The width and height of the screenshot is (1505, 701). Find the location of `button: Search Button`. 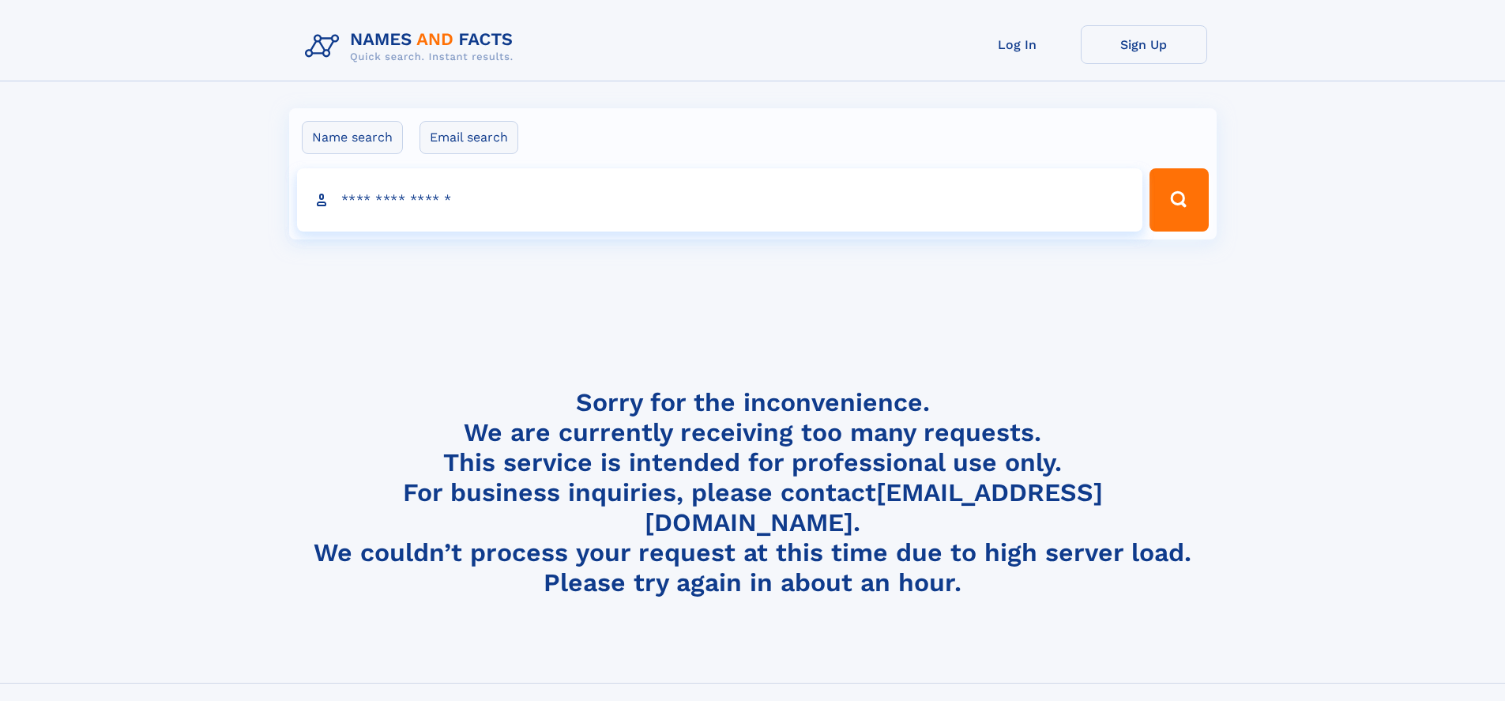

button: Search Button is located at coordinates (1179, 200).